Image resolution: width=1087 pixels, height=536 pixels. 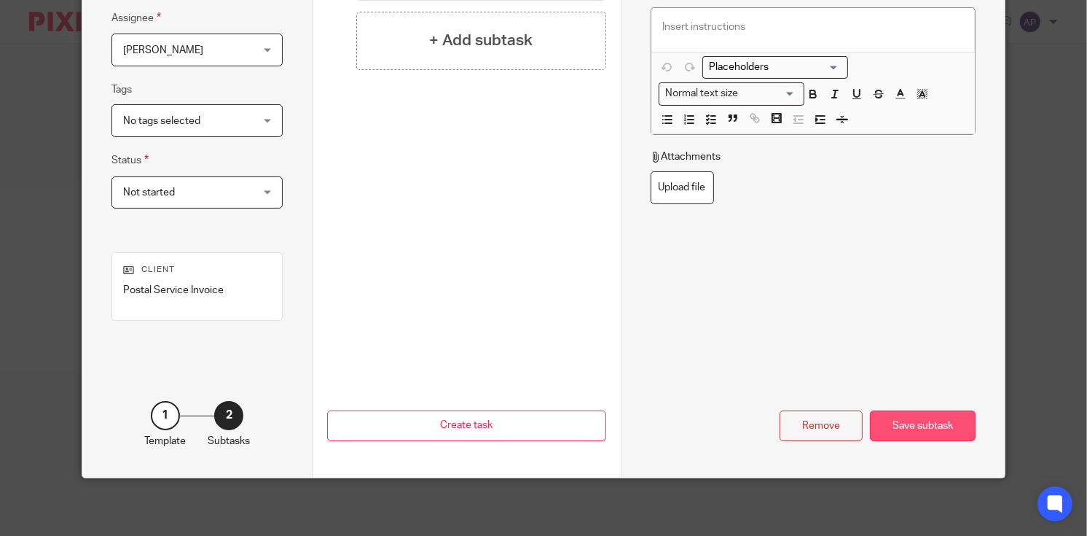 What do you see at coordinates (165, 441) in the screenshot?
I see `p: Template` at bounding box center [165, 441].